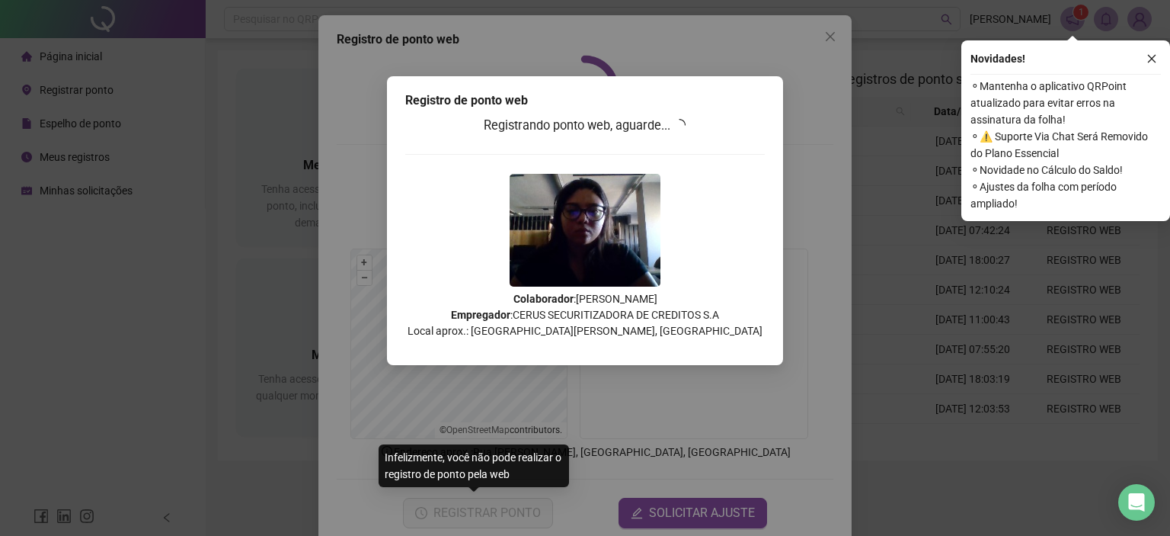 This screenshot has height=536, width=1170. I want to click on span: ⚬ Ajustes da folha com período ampliado!, so click(1066, 195).